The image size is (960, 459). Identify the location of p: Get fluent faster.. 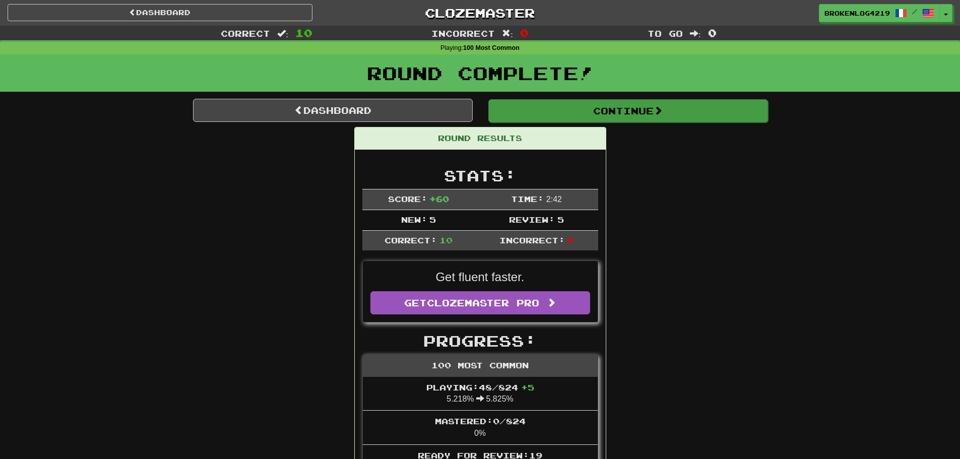
(480, 277).